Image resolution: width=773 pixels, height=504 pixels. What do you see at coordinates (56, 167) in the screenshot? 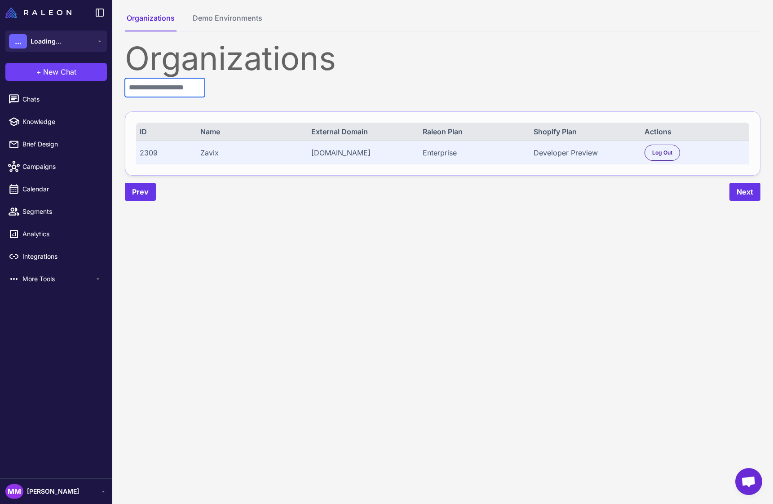
I see `a: Campaigns` at bounding box center [56, 167].